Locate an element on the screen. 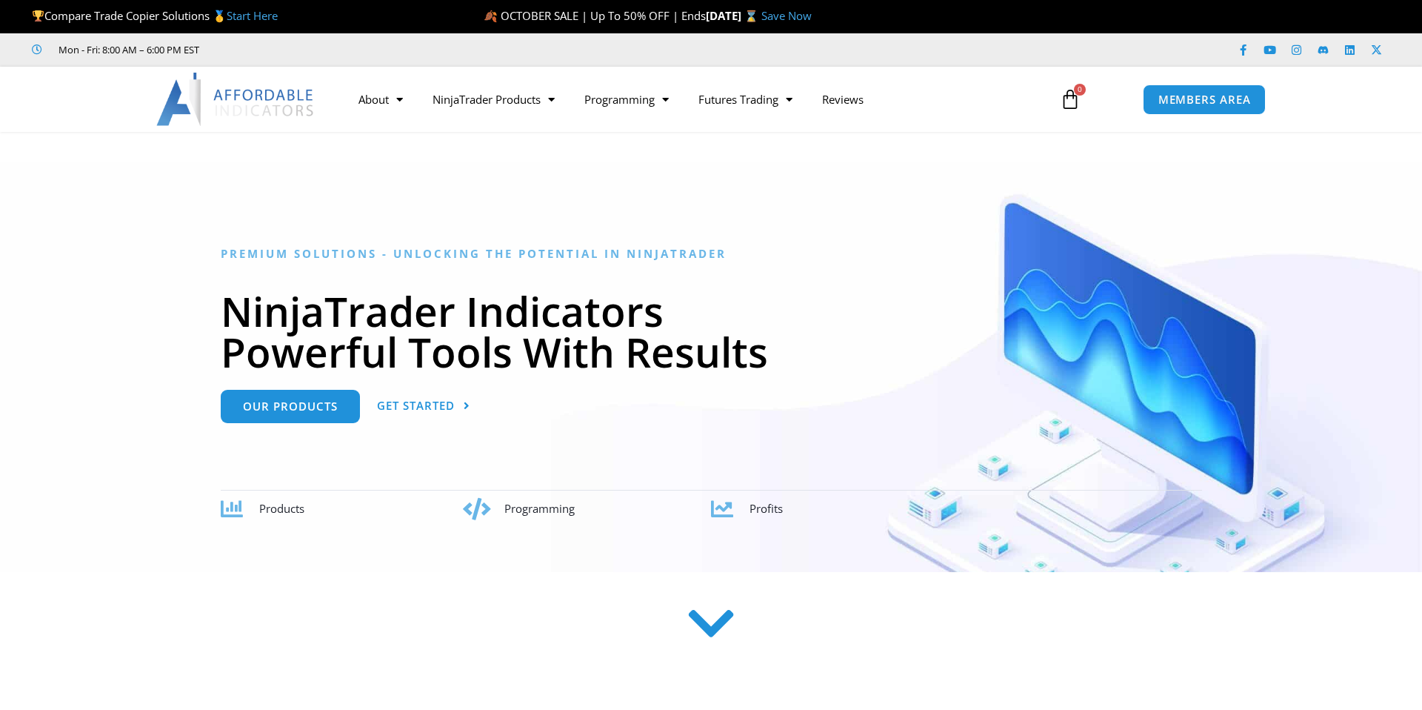  h6: Premium Solutions - Unlocking the Potential in NinjaTrader is located at coordinates (711, 253).